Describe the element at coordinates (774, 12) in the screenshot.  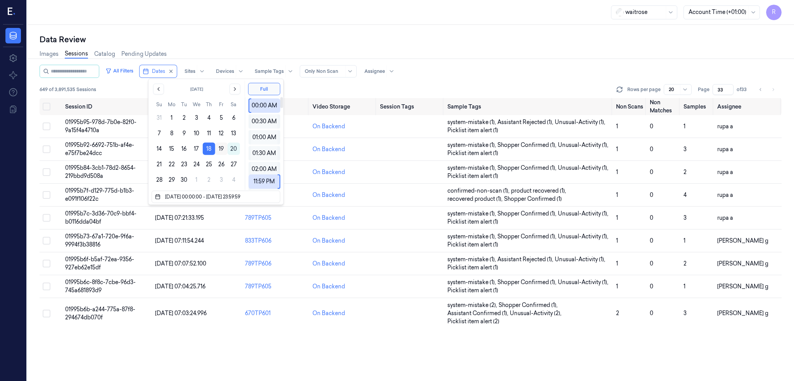
I see `button: R` at that location.